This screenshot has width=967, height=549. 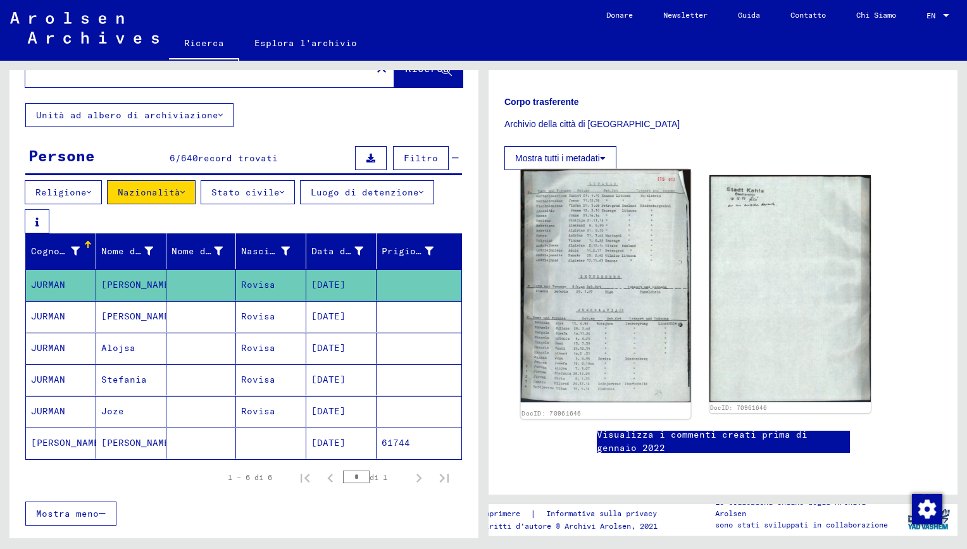 I want to click on p: Le collezioni online degli Archivi Arolsen, so click(x=807, y=508).